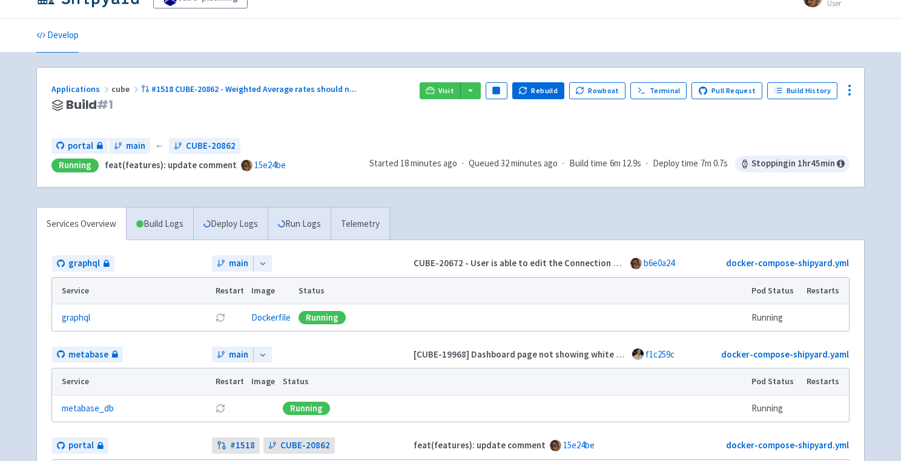 The height and width of the screenshot is (461, 901). I want to click on span: Stopping in 1 hr 45 min, so click(792, 164).